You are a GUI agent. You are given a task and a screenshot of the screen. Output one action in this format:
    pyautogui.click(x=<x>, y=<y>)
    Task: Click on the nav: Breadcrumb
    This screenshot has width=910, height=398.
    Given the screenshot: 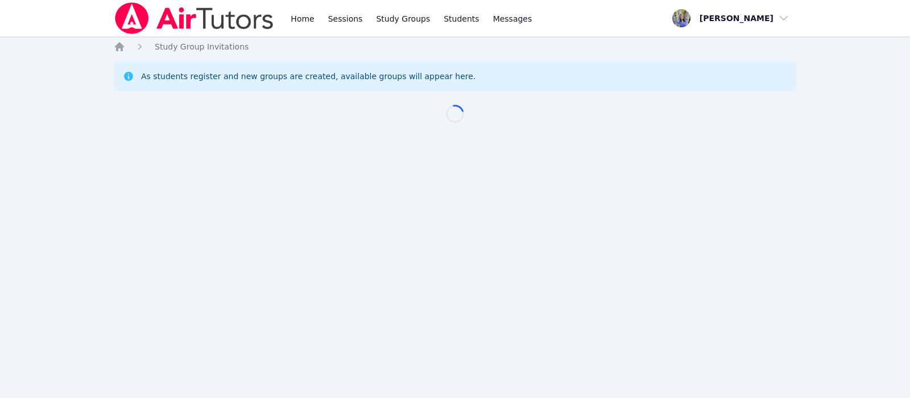 What is the action you would take?
    pyautogui.click(x=455, y=47)
    